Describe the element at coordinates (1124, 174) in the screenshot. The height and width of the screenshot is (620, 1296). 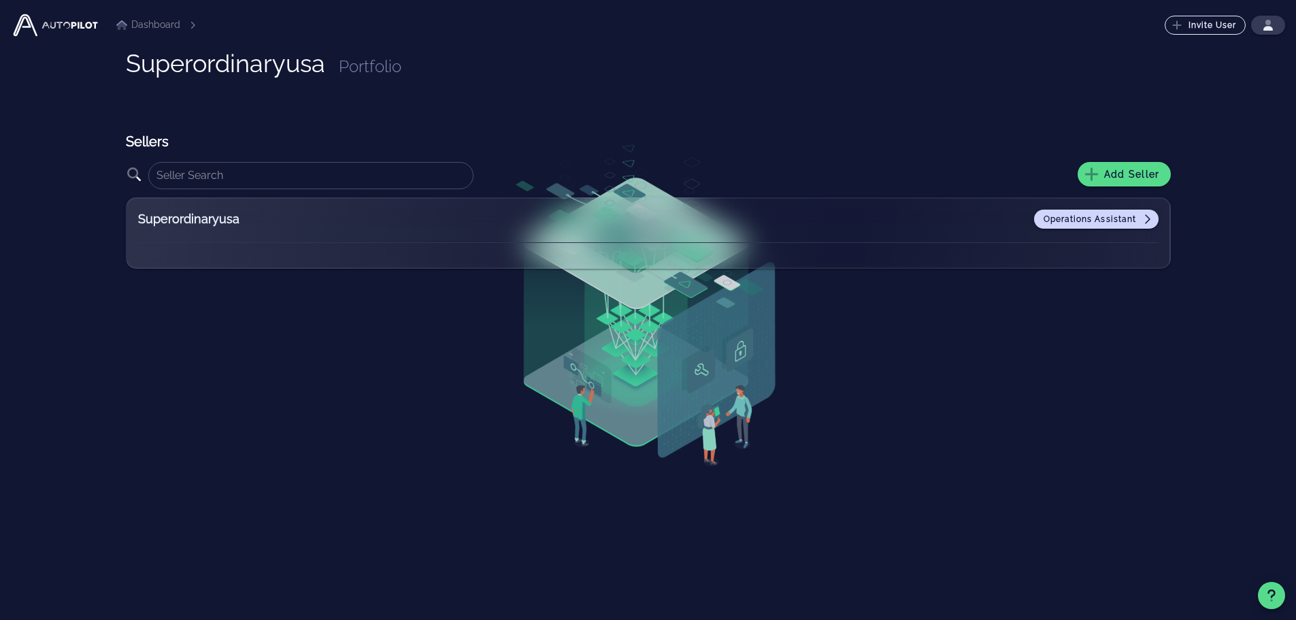
I see `span: Add Seller` at that location.